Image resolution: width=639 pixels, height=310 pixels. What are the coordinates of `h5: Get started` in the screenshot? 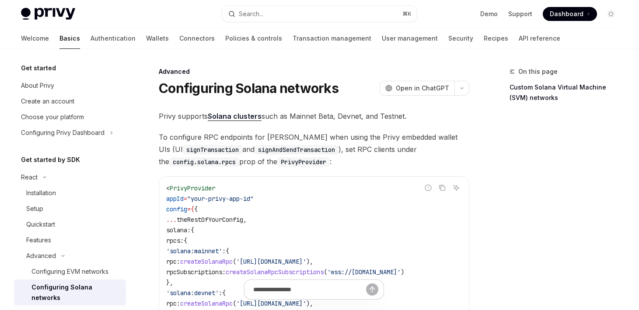 It's located at (38, 68).